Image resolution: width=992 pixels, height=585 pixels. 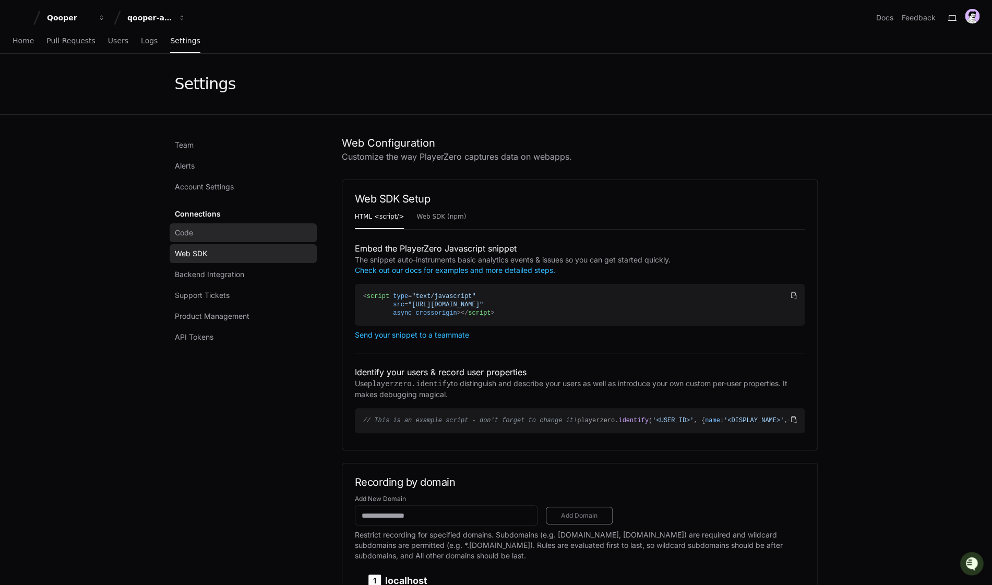 I want to click on div: Settings, so click(x=205, y=84).